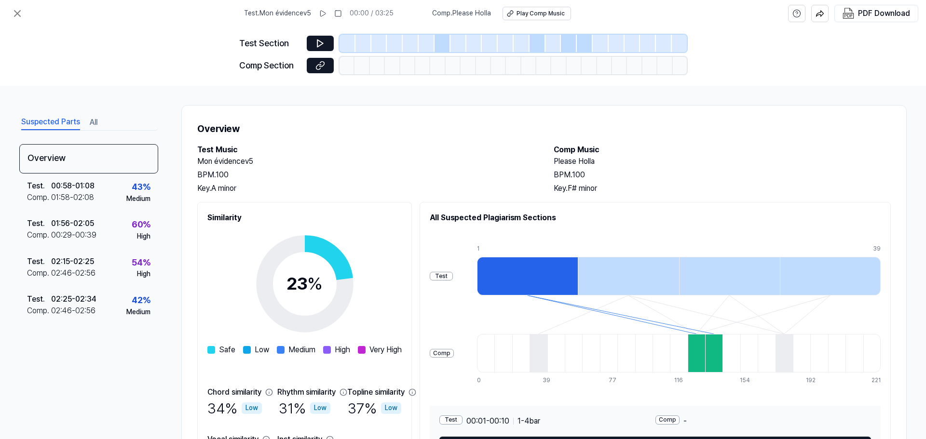 This screenshot has width=926, height=439. Describe the element at coordinates (74, 299) in the screenshot. I see `div: 02:25 - 02:34` at that location.